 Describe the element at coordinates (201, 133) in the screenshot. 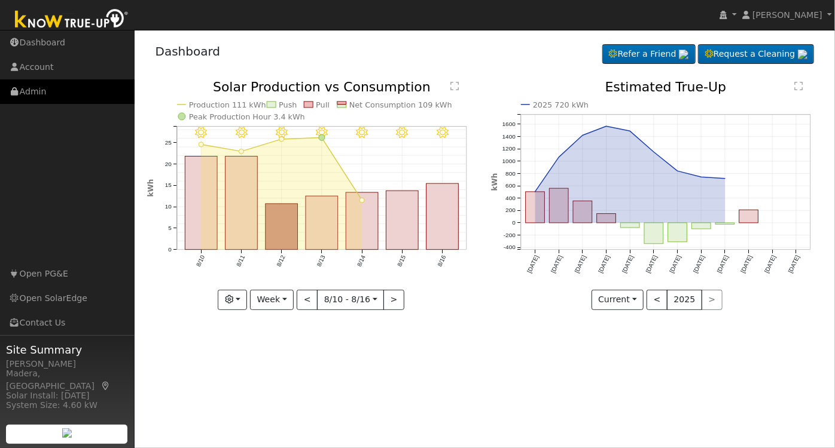

I see `i: 8/10 - Clear` at that location.